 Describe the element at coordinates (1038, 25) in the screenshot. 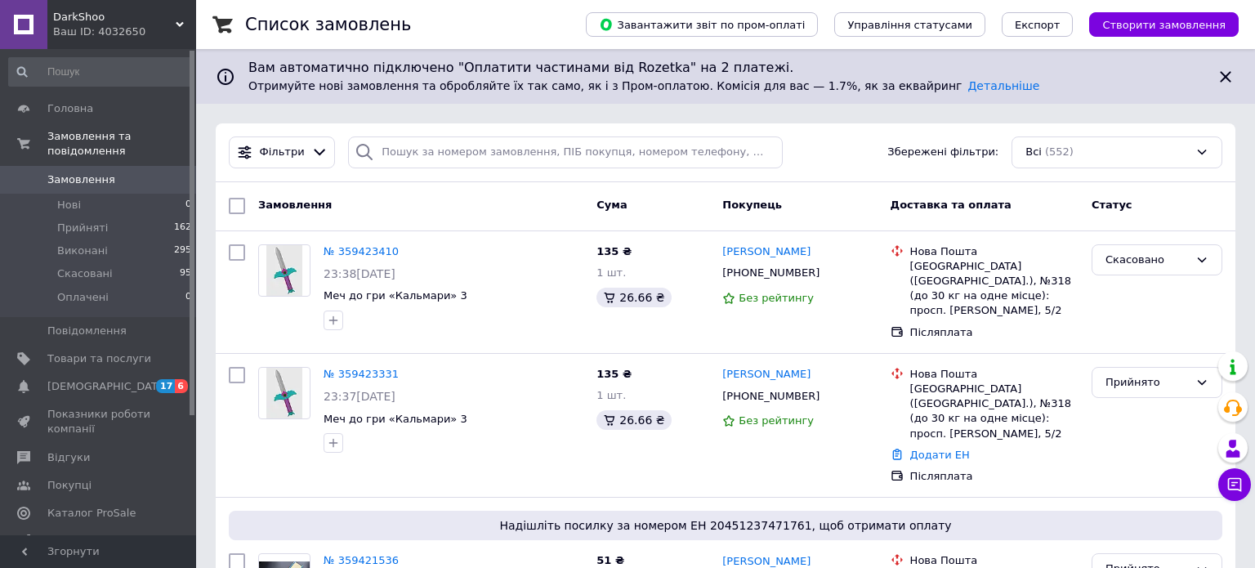

I see `button: Експорт` at that location.